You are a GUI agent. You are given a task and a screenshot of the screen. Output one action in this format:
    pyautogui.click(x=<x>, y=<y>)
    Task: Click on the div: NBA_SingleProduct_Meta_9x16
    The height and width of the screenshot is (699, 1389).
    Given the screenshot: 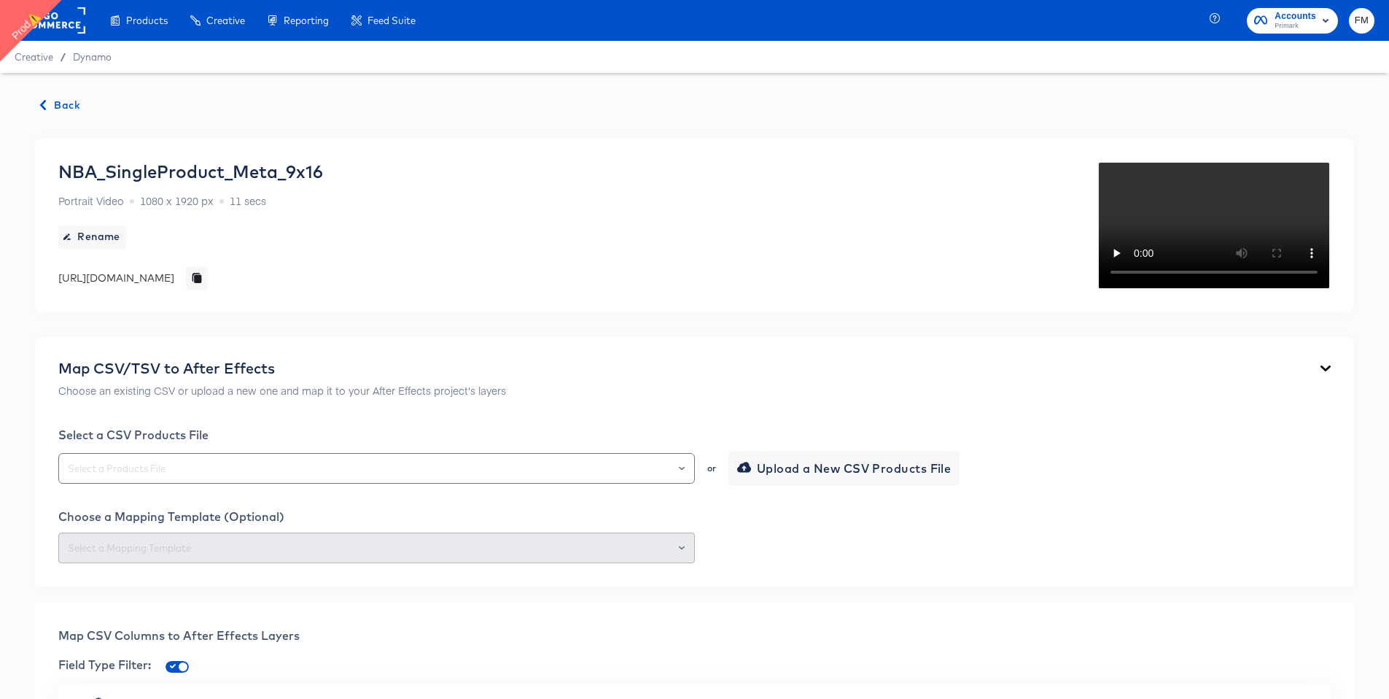 What is the action you would take?
    pyautogui.click(x=190, y=171)
    